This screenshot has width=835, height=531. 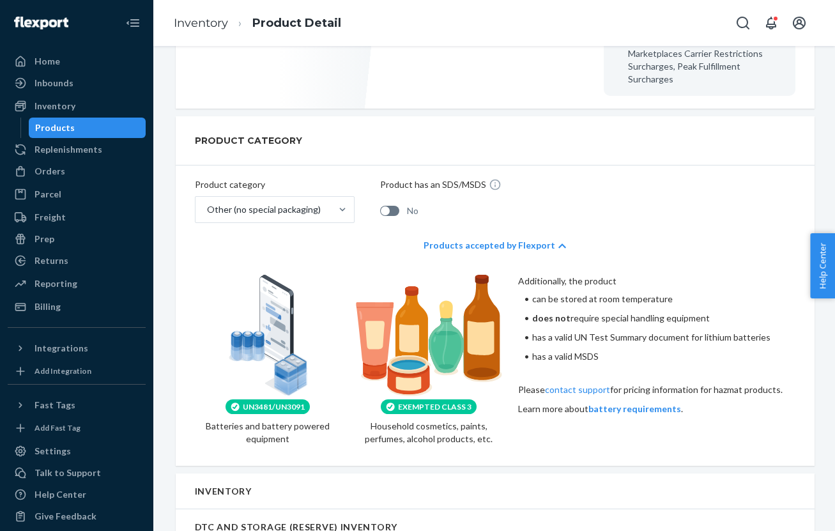 I want to click on p: Product has an SDS/MSDS, so click(x=433, y=185).